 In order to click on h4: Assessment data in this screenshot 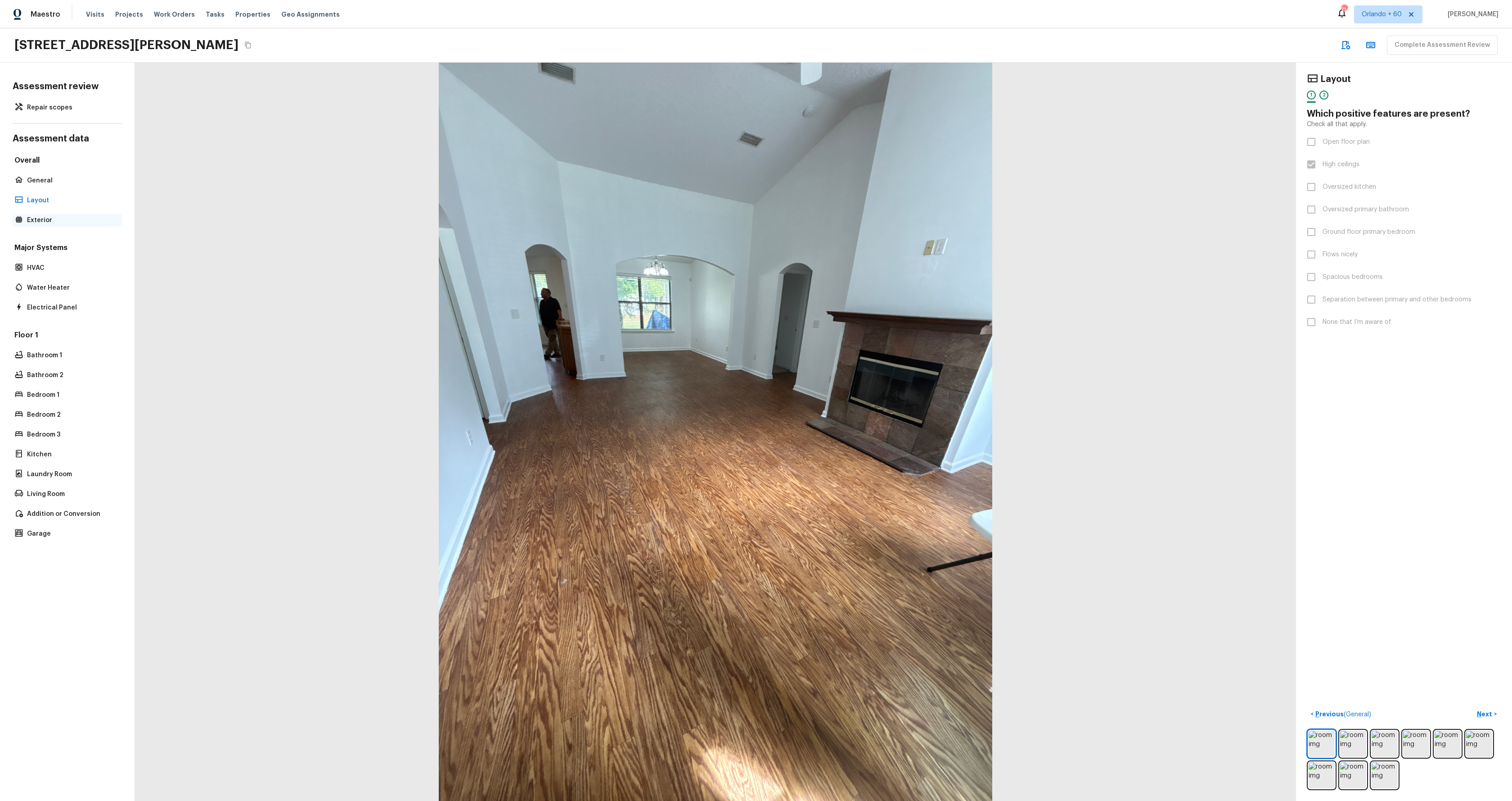, I will do `click(67, 140)`.